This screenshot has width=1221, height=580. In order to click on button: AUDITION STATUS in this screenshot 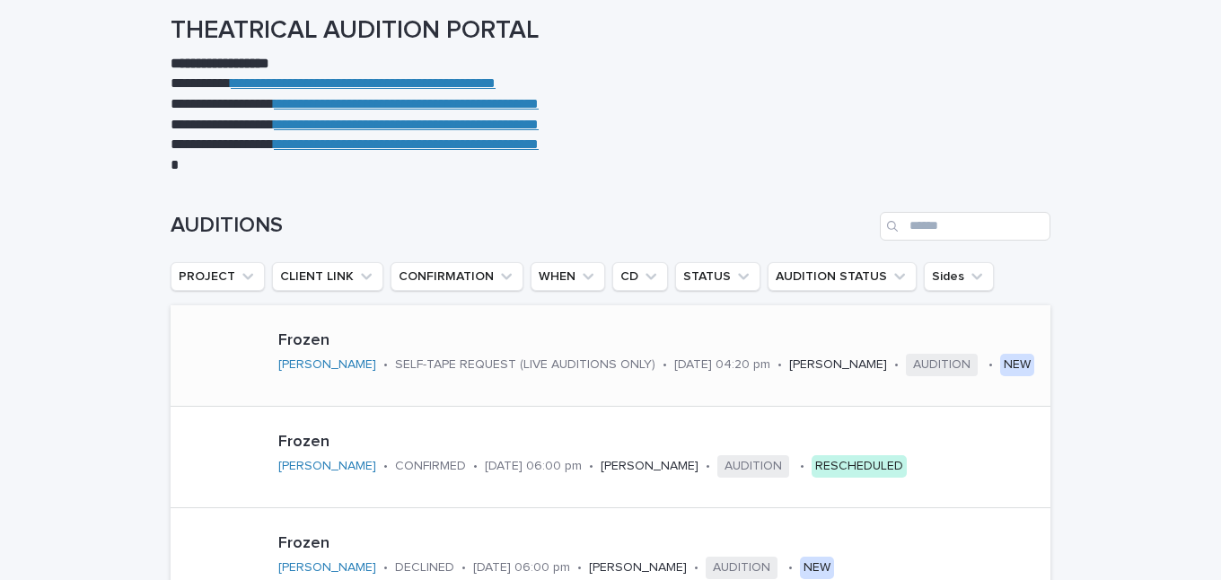, I will do `click(842, 277)`.